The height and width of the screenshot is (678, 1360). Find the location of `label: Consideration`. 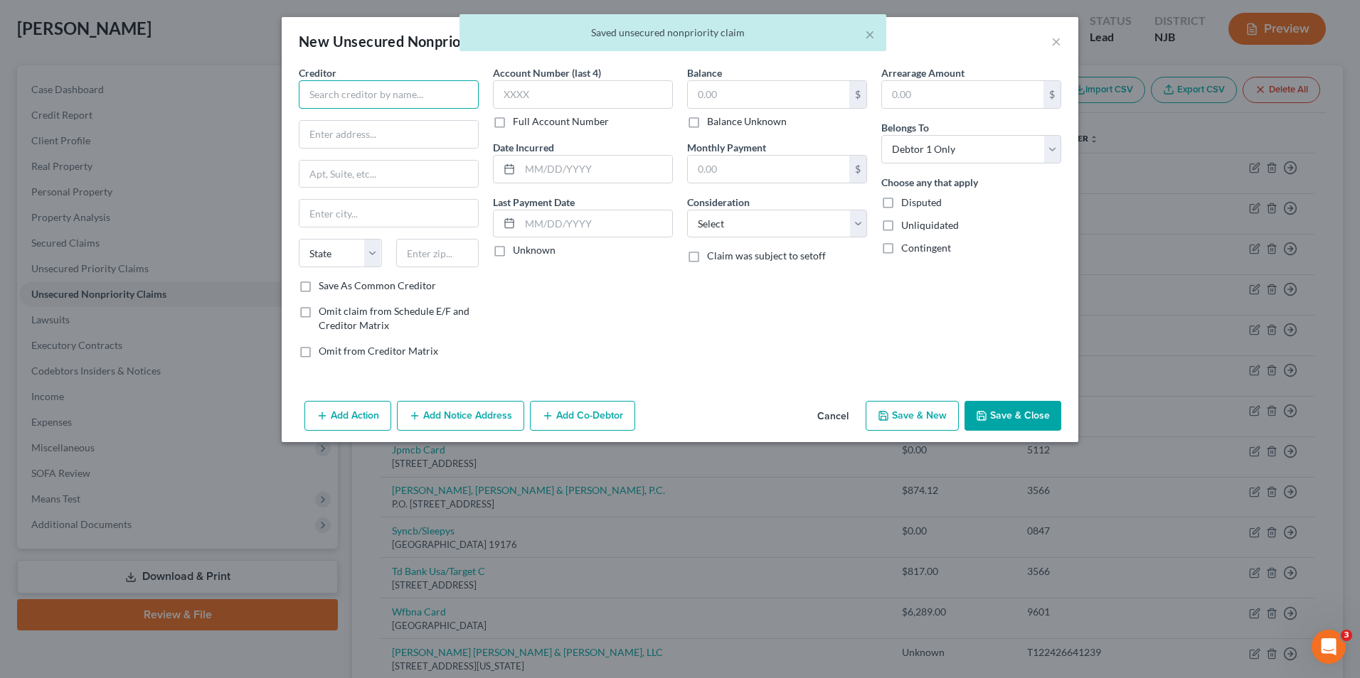

label: Consideration is located at coordinates (718, 202).